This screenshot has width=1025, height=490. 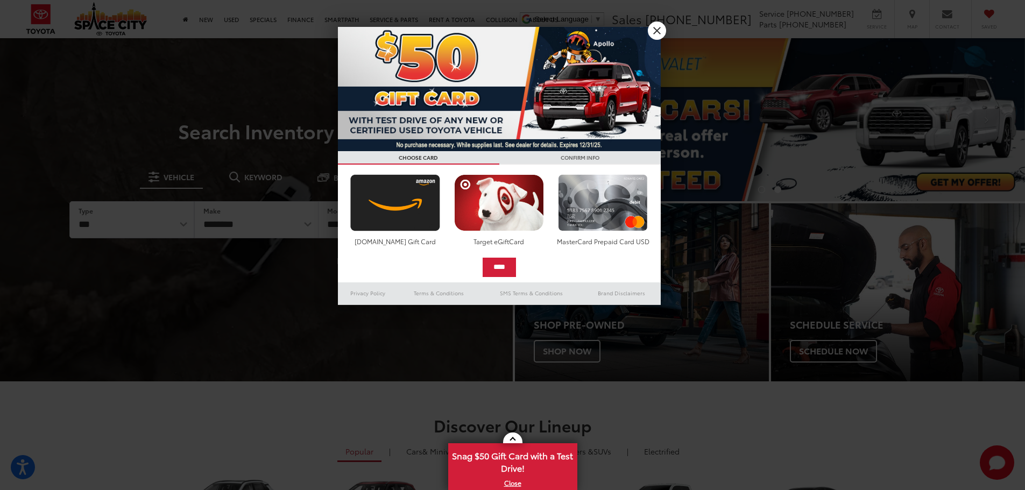 What do you see at coordinates (513, 461) in the screenshot?
I see `span: Snag $50 Gift Card with a Test Drive!` at bounding box center [513, 461].